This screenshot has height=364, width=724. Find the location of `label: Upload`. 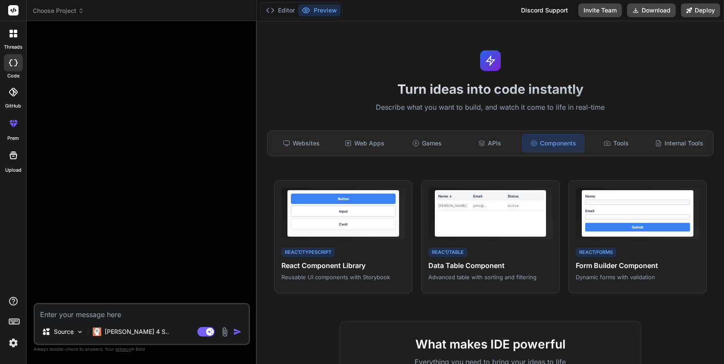

label: Upload is located at coordinates (13, 170).